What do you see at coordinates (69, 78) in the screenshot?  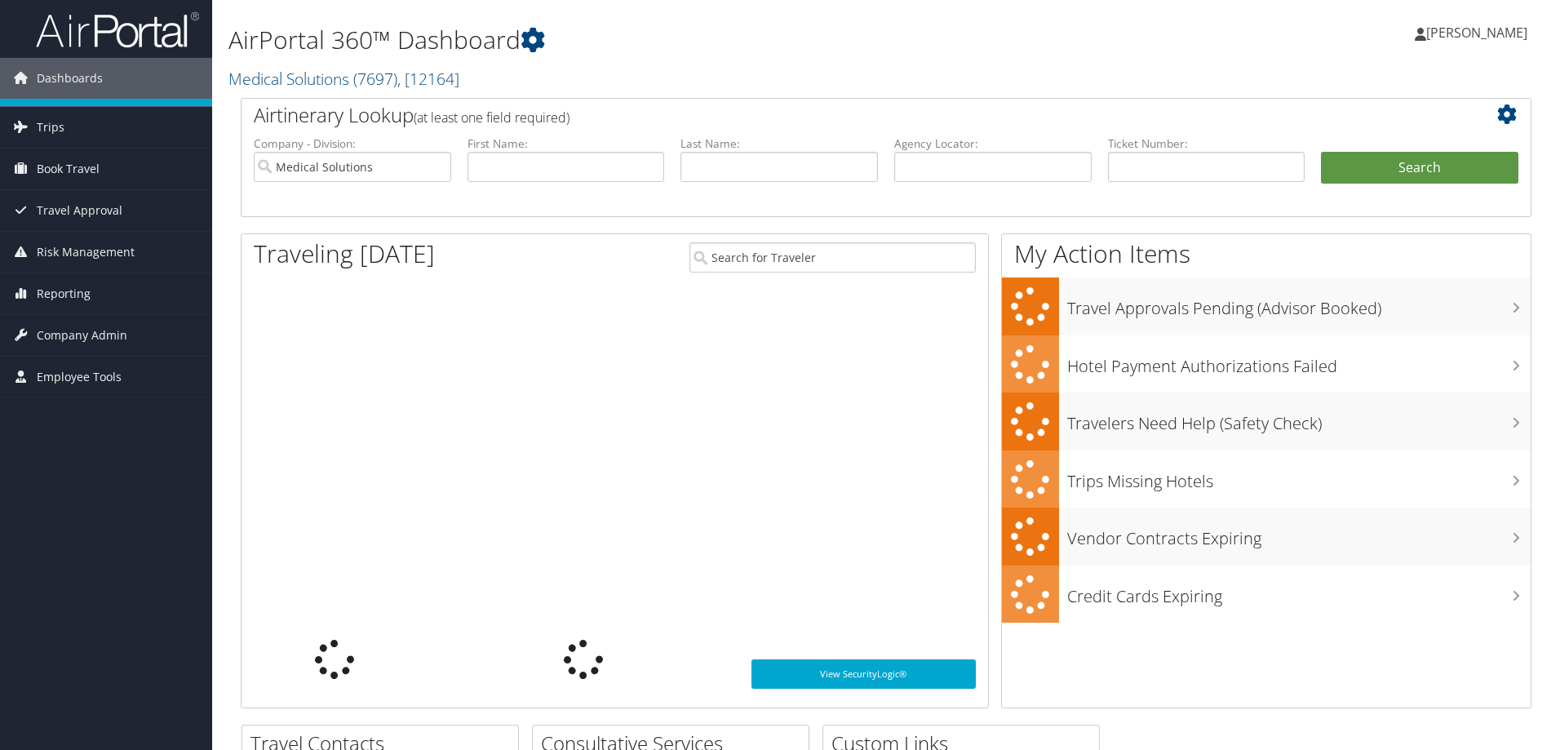 I see `span: Dashboards` at bounding box center [69, 78].